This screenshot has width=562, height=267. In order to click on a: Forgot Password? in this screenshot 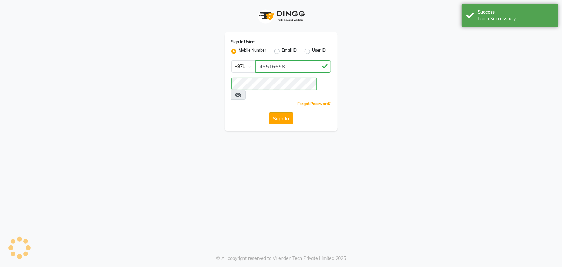, I will do `click(314, 103)`.